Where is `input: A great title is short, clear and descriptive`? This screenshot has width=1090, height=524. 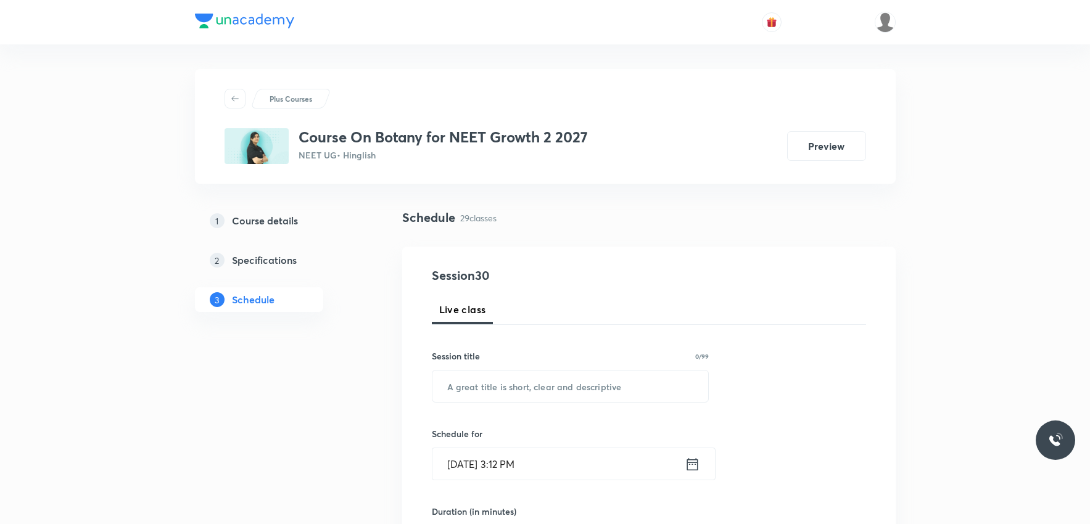
input: A great title is short, clear and descriptive is located at coordinates (570, 386).